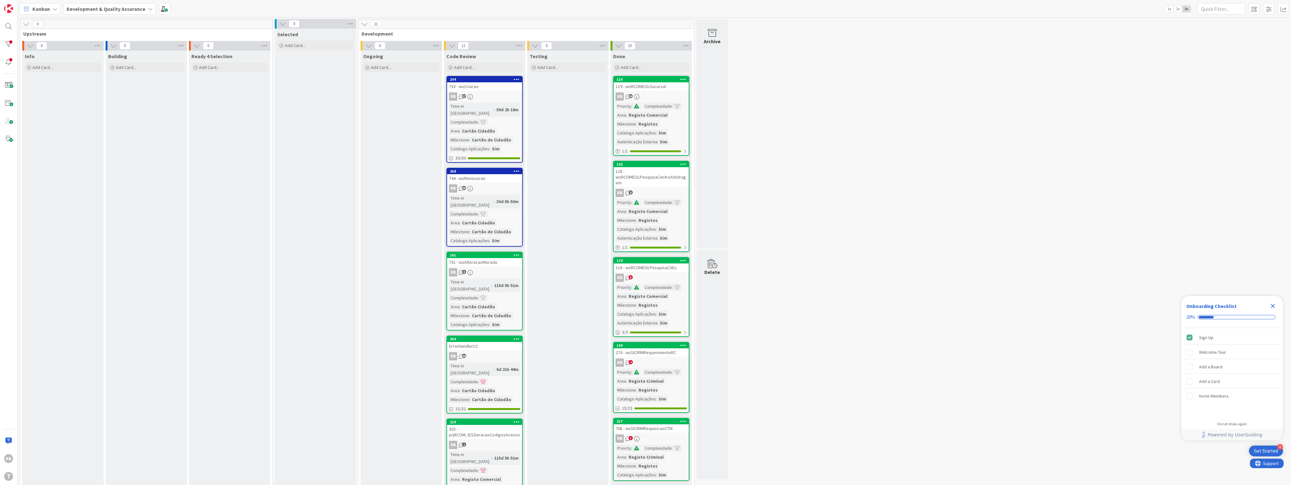 This screenshot has height=485, width=1291. I want to click on div: Onboarding Checklist, so click(1212, 306).